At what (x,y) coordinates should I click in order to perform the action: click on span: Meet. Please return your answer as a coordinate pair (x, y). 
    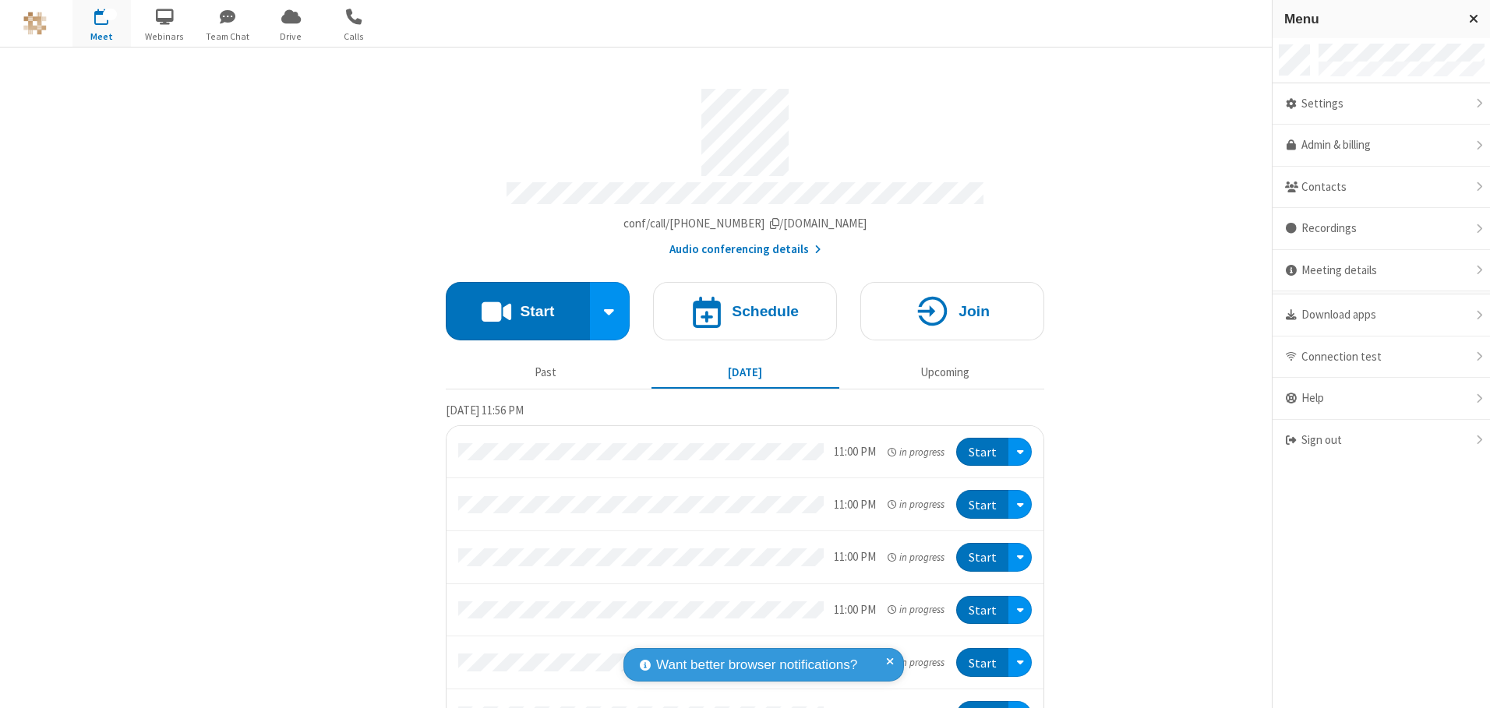
    Looking at the image, I should click on (101, 37).